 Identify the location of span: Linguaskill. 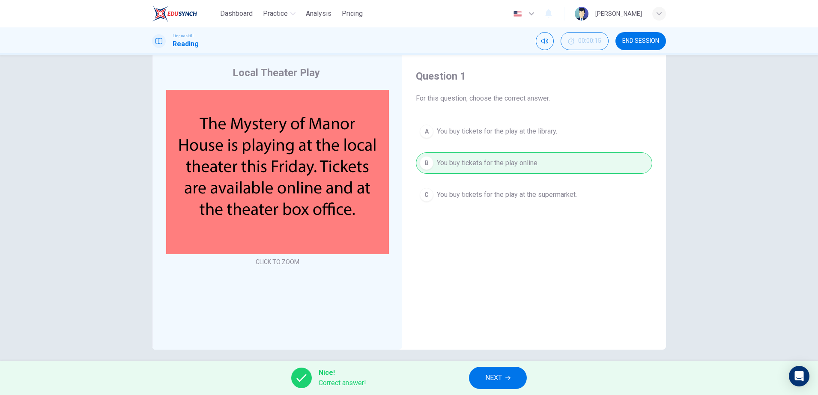
(183, 36).